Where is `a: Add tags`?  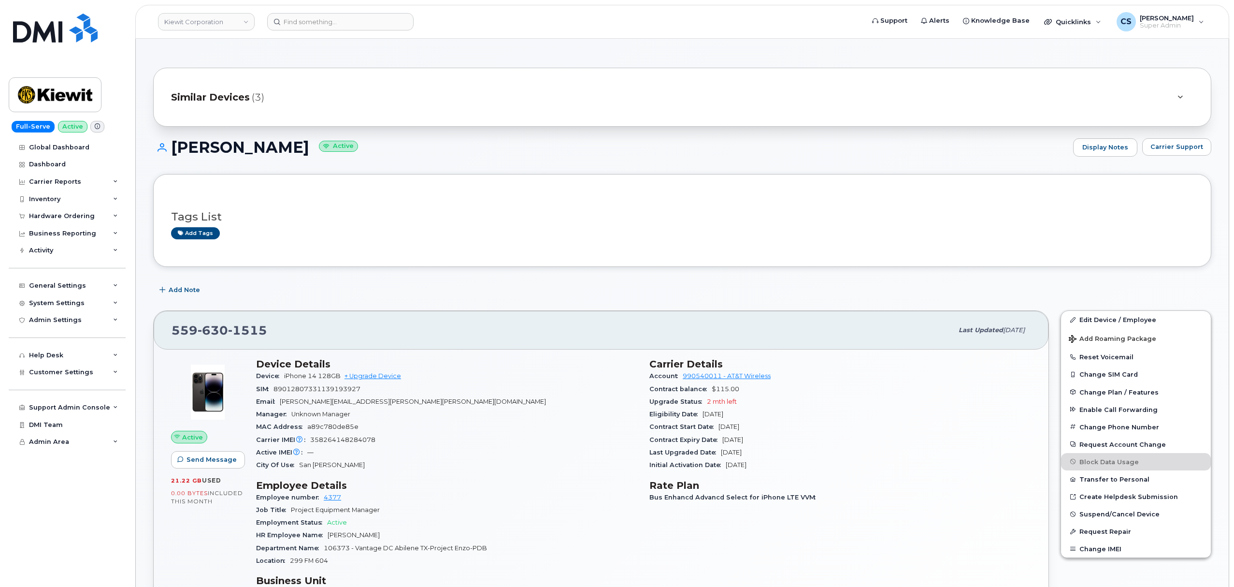
a: Add tags is located at coordinates (195, 233).